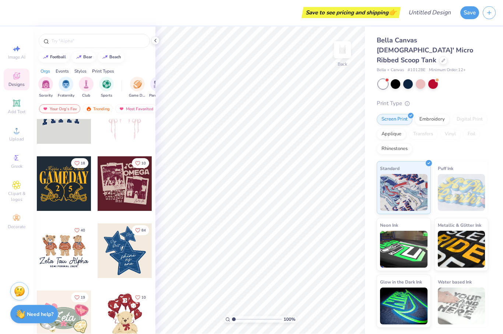 This screenshot has width=503, height=334. What do you see at coordinates (455, 282) in the screenshot?
I see `span: Water based Ink` at bounding box center [455, 282].